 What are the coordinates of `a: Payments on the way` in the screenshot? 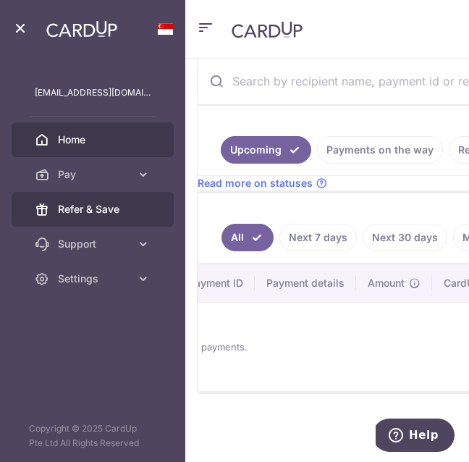 It's located at (380, 150).